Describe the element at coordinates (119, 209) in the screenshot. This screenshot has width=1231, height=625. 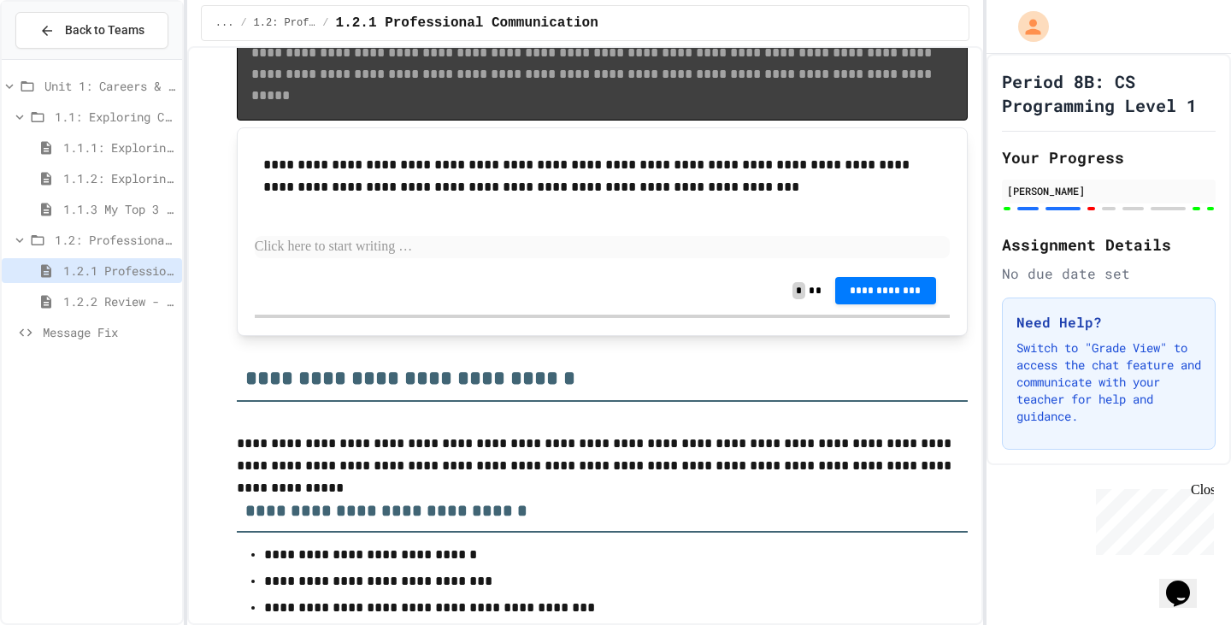
I see `span: 1.1.3 My Top 3 CS Careers!` at that location.